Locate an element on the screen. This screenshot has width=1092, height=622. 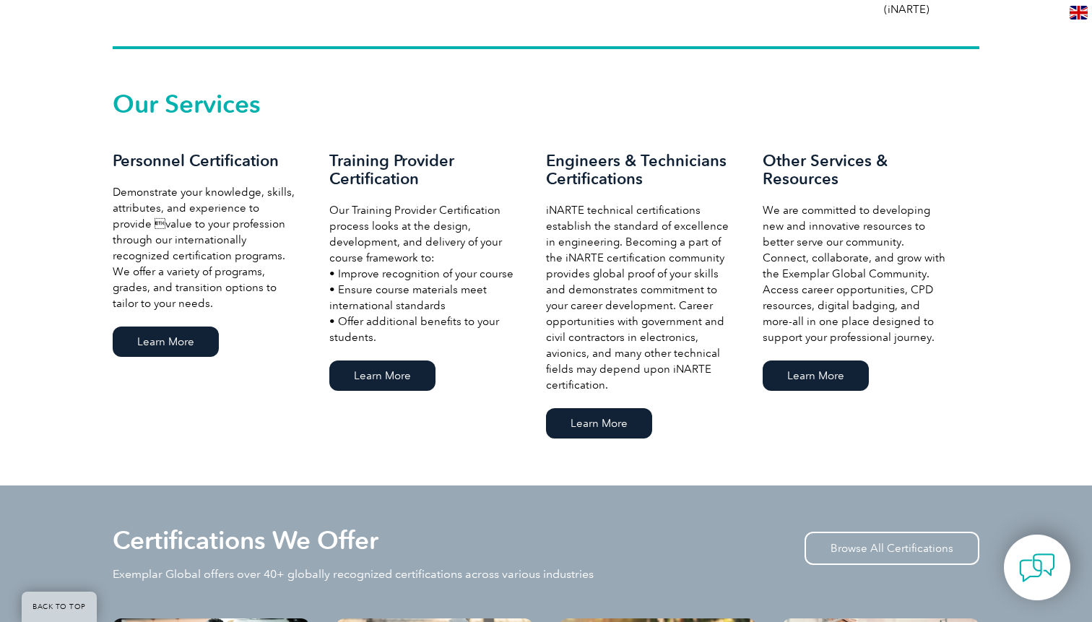
img: contact-chat.png is located at coordinates (1037, 568).